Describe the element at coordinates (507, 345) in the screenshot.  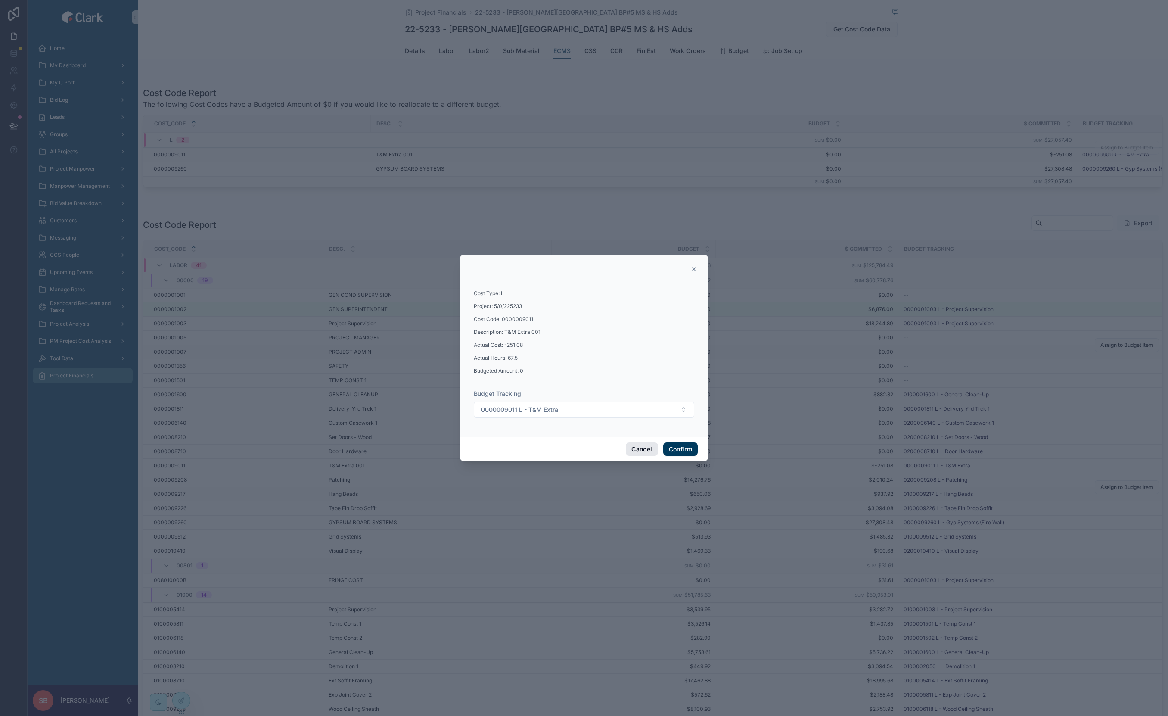
I see `p: Actual Cost: -251.08` at that location.